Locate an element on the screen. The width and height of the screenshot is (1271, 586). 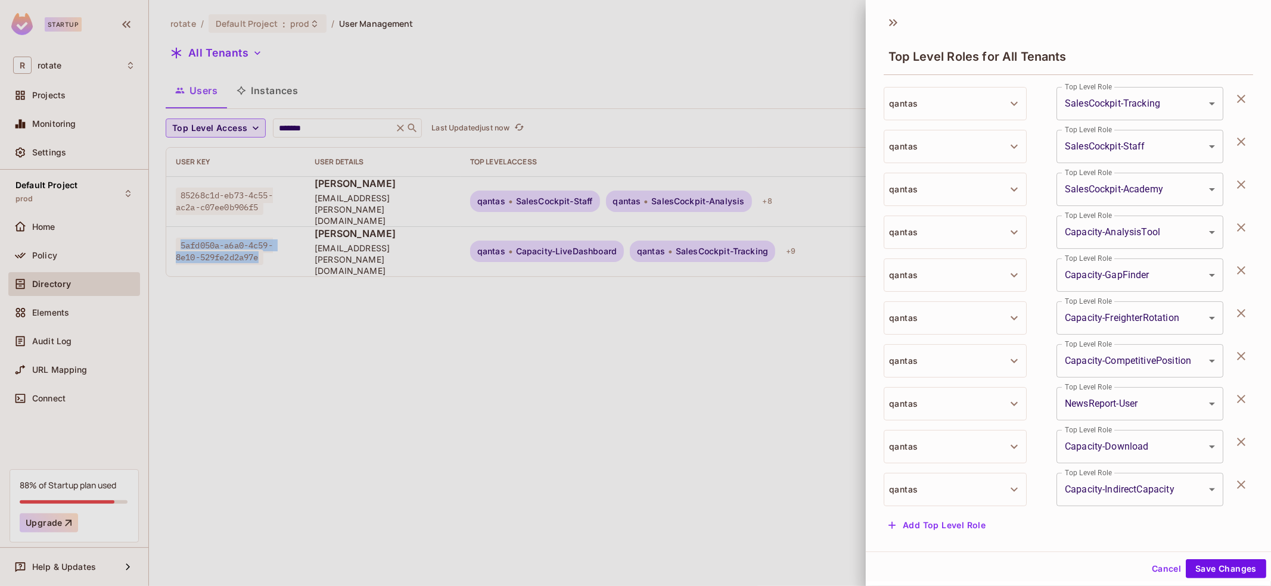
button: Cancel is located at coordinates (1166, 569).